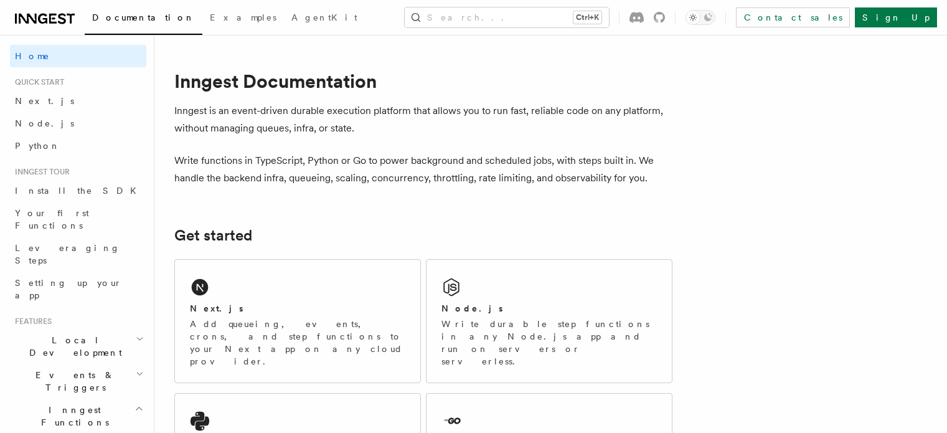 This screenshot has width=947, height=433. Describe the element at coordinates (52, 219) in the screenshot. I see `span: Your first Functions` at that location.